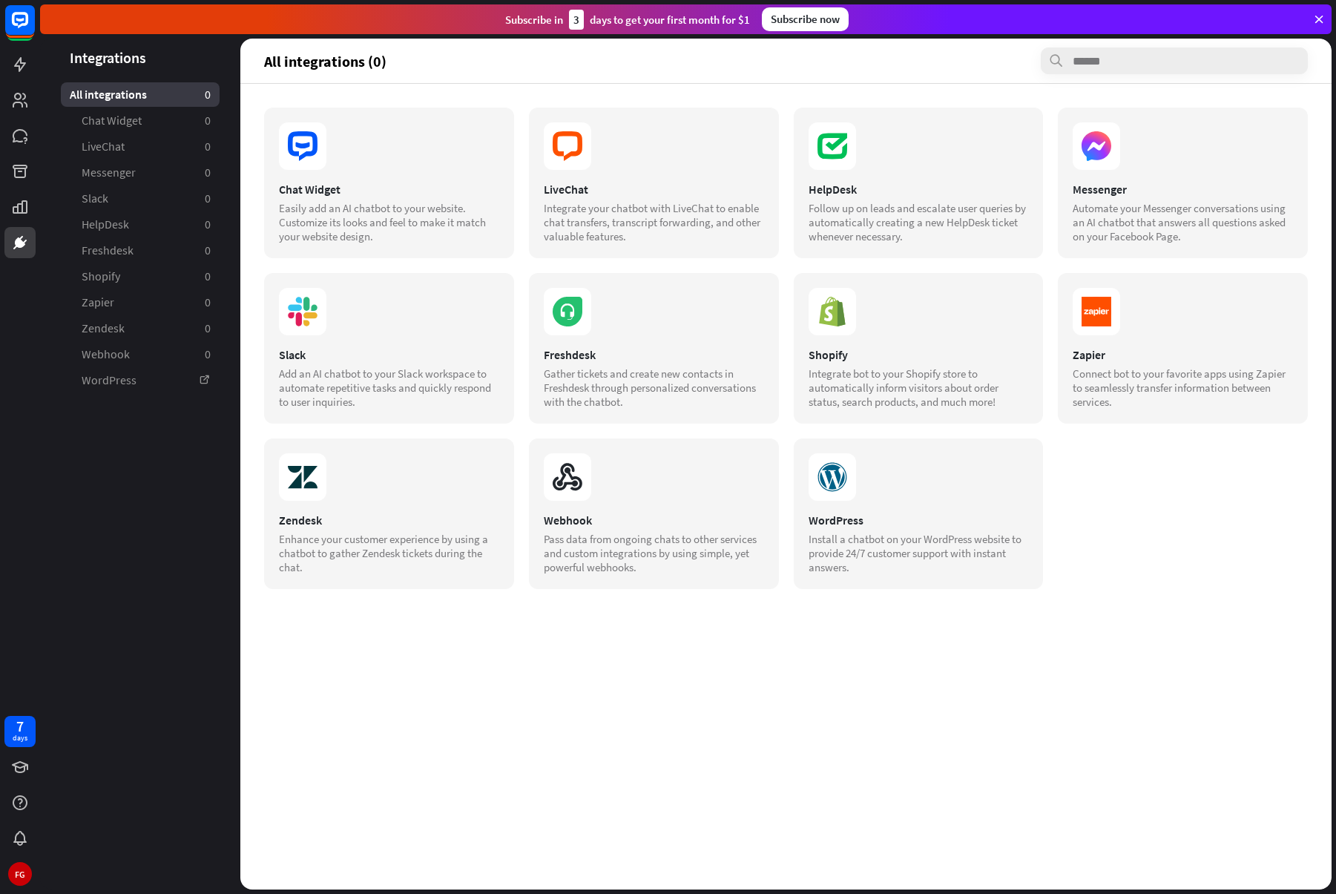  Describe the element at coordinates (20, 732) in the screenshot. I see `a: 7 days` at that location.